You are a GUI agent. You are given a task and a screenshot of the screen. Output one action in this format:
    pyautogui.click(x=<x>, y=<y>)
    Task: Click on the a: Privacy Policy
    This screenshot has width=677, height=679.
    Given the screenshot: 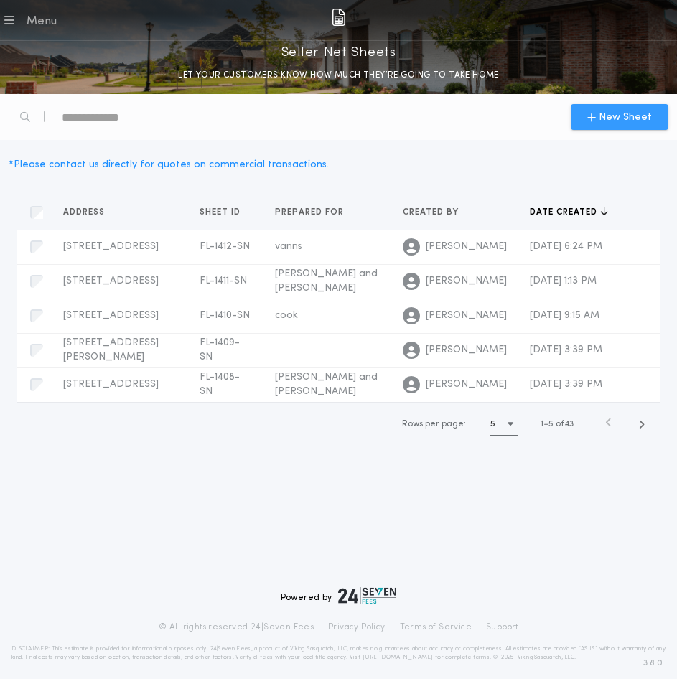 What is the action you would take?
    pyautogui.click(x=357, y=628)
    